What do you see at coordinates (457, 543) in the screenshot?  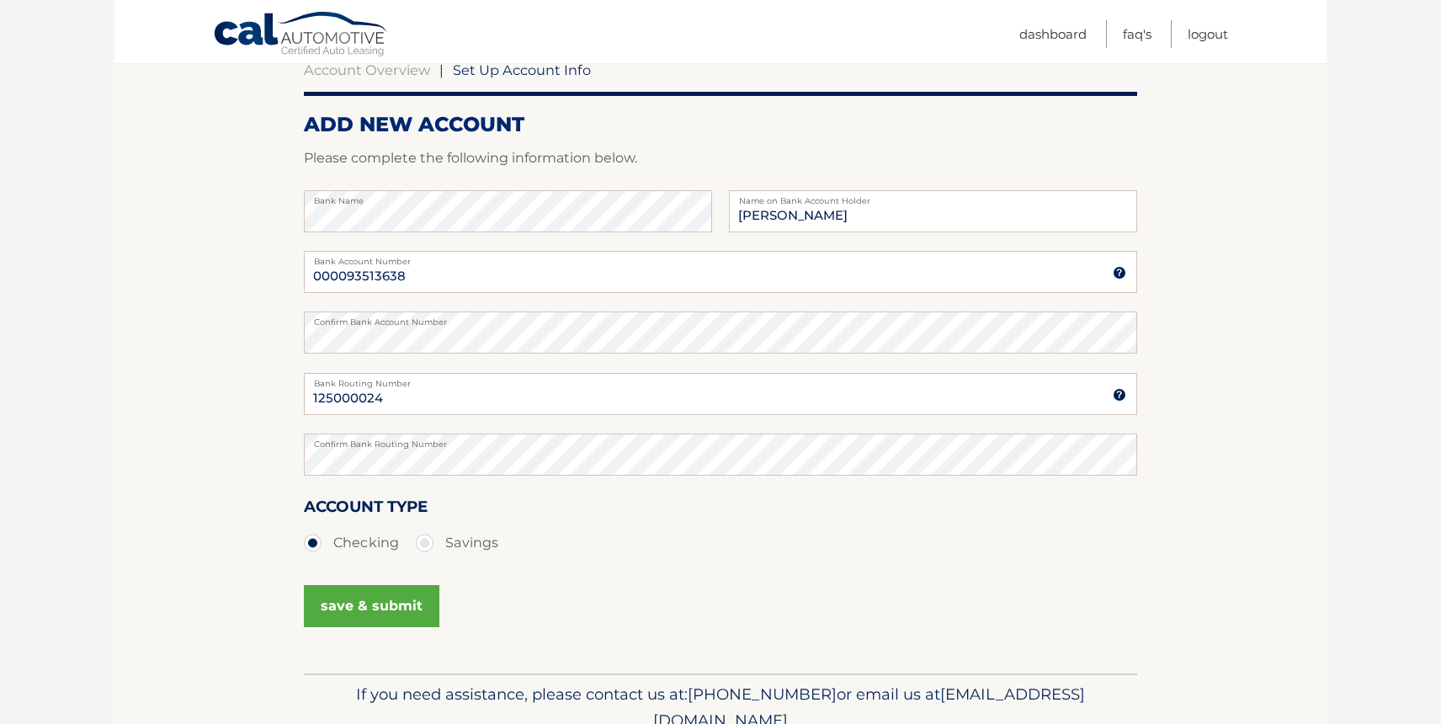 I see `label: Savings` at bounding box center [457, 543].